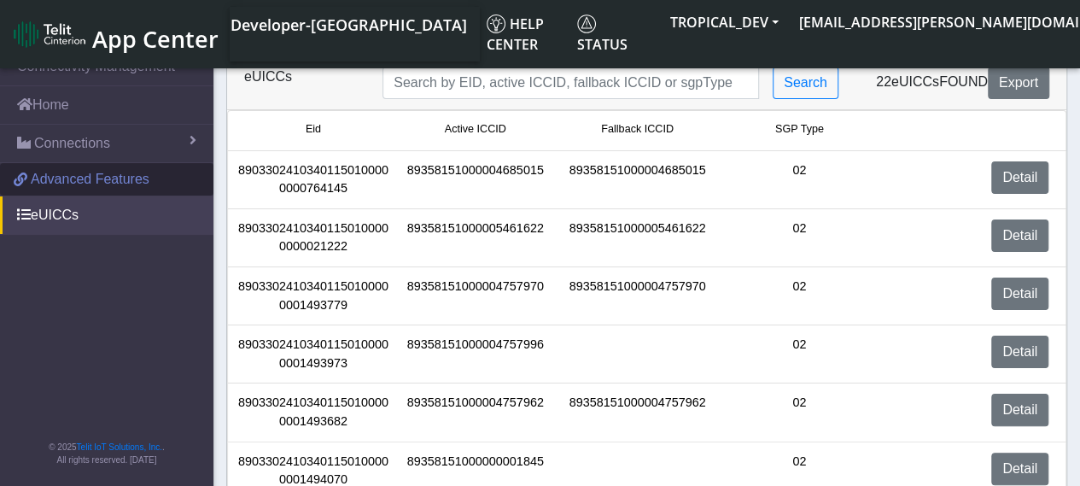 This screenshot has width=1080, height=486. What do you see at coordinates (884, 81) in the screenshot?
I see `span: 22` at bounding box center [884, 81].